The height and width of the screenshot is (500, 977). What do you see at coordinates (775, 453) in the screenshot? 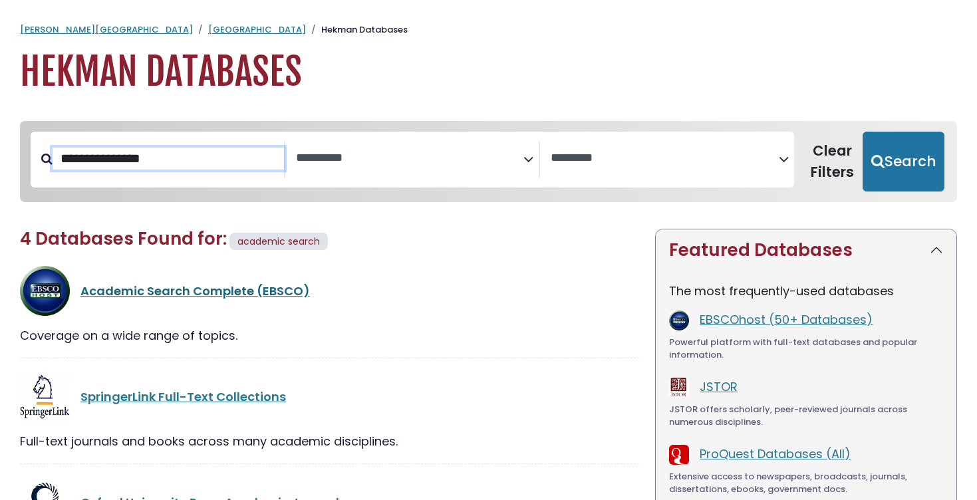
I see `a: ProQuest Databases (All)` at bounding box center [775, 453].